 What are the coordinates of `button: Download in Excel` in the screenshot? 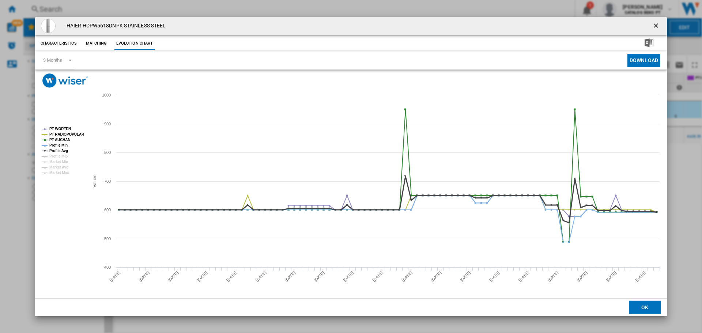 It's located at (649, 44).